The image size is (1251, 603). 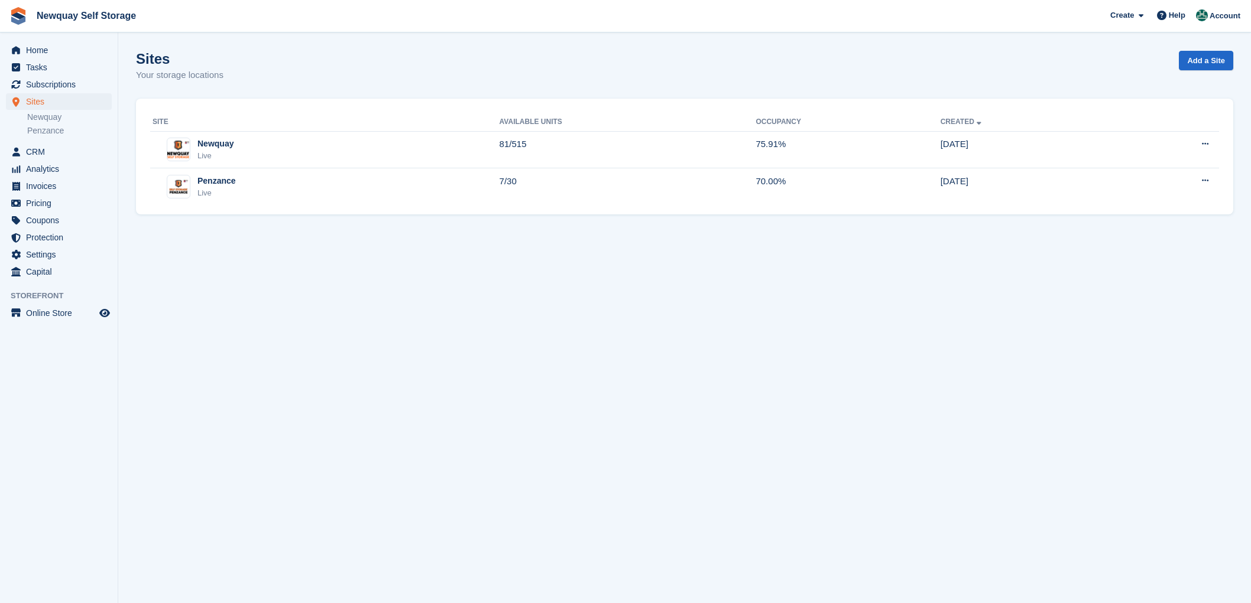 I want to click on p: Your storage locations, so click(x=180, y=75).